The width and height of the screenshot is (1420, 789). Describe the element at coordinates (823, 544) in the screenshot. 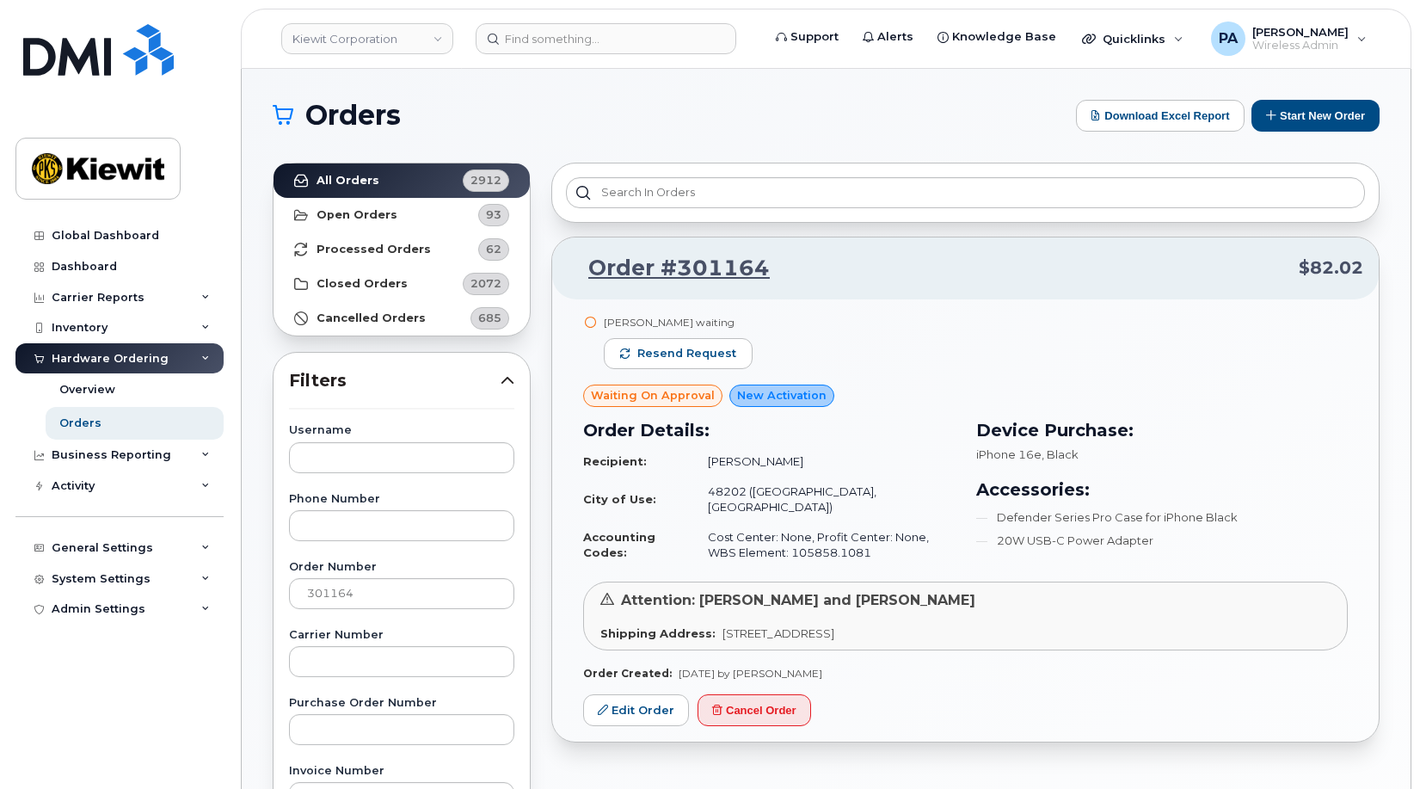

I see `td: Cost Center: None, Profit Center: None, WBS Element: 105858.1081` at that location.